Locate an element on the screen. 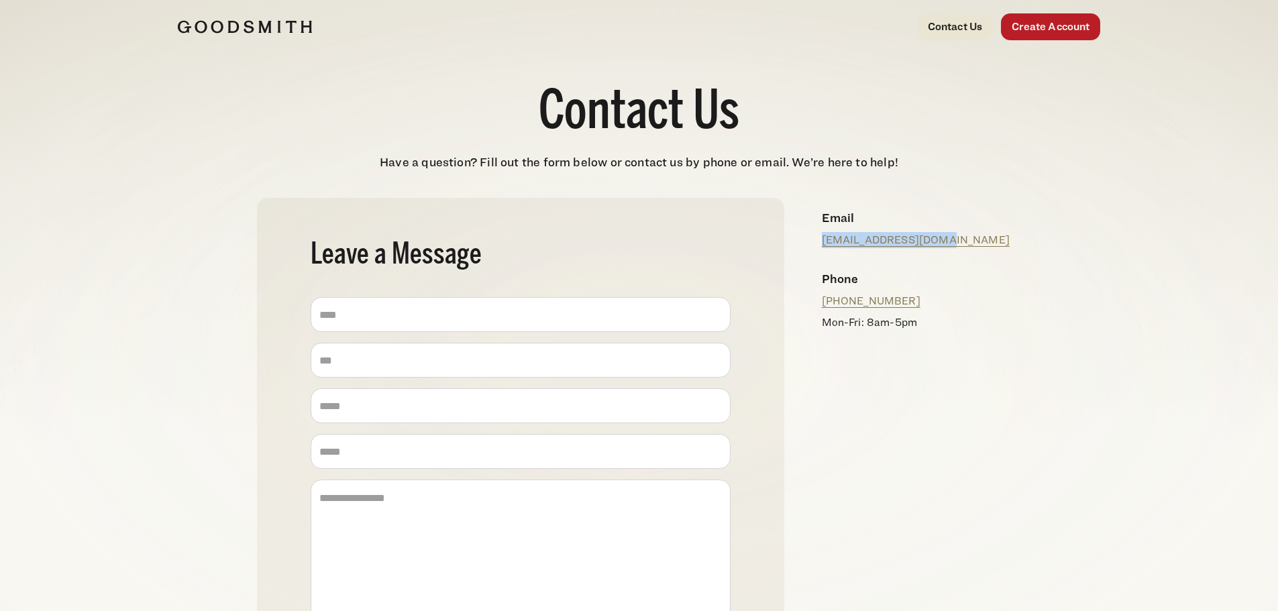 The image size is (1278, 611). a: Create Account is located at coordinates (1051, 27).